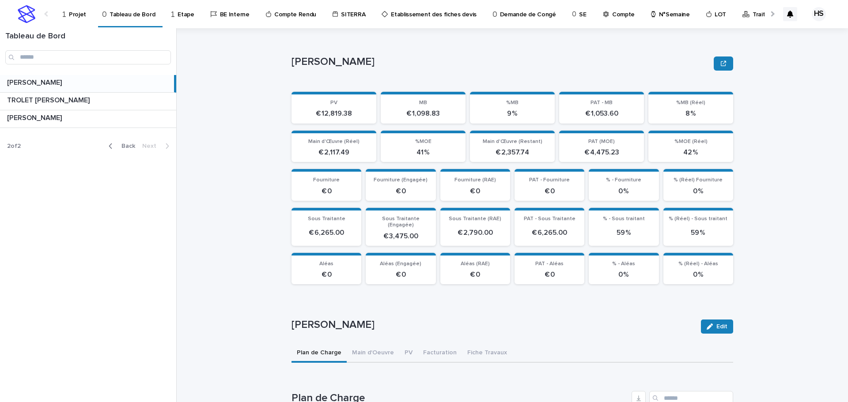  Describe the element at coordinates (602, 152) in the screenshot. I see `p: € 4,475.23` at that location.